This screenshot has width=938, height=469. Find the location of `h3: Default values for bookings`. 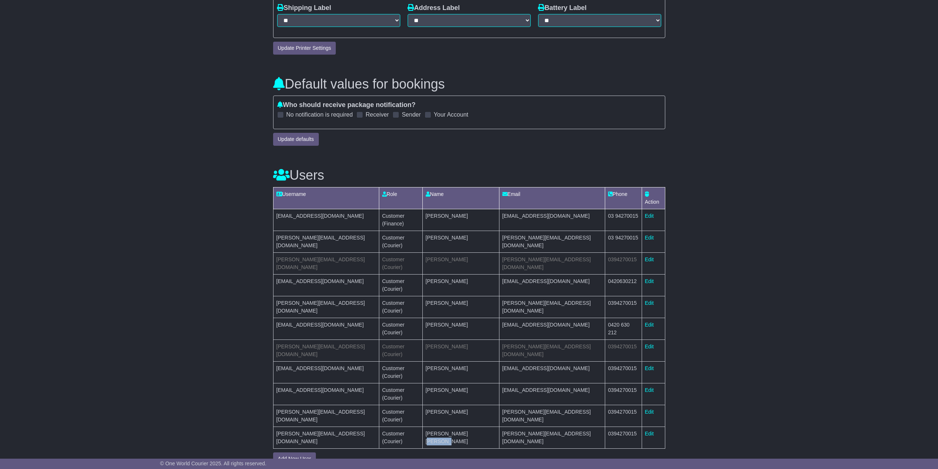

h3: Default values for bookings is located at coordinates (469, 84).